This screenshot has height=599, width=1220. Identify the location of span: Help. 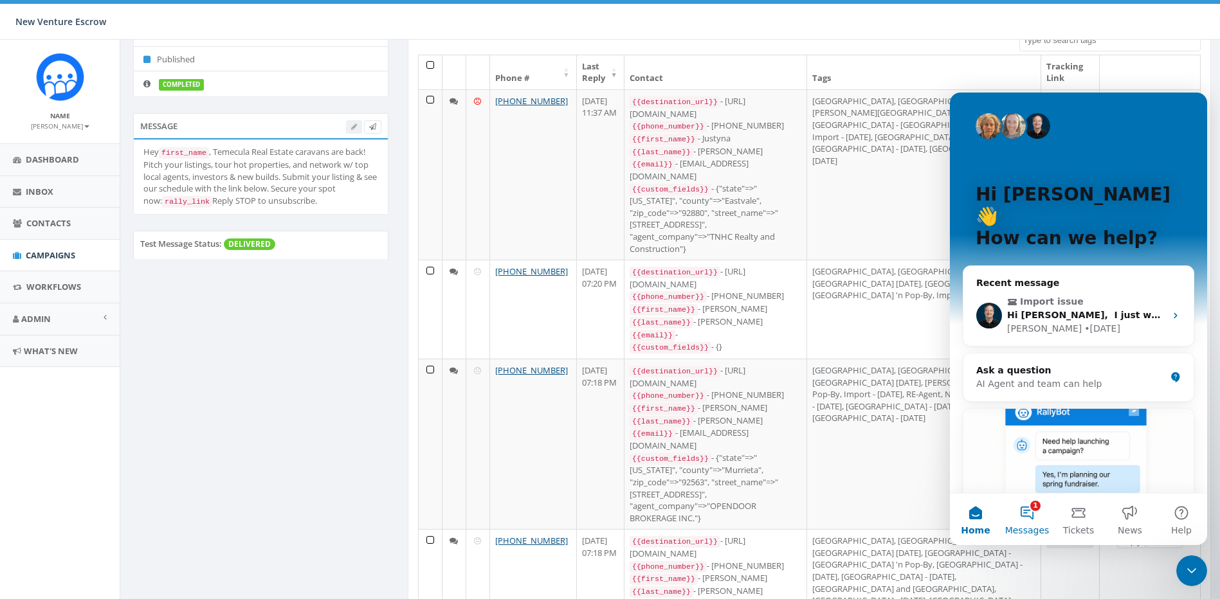
(231, 438).